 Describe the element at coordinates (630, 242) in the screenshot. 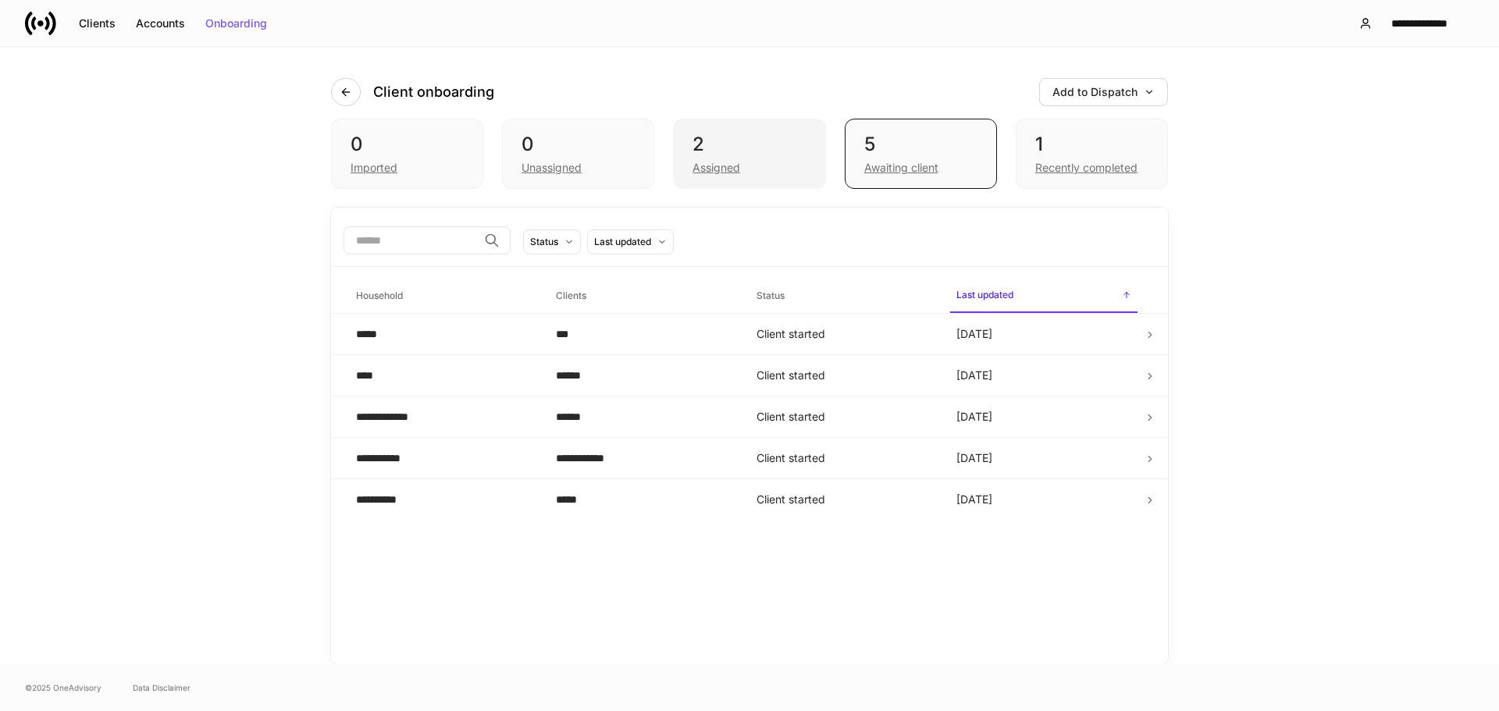

I see `button: Last updated` at that location.